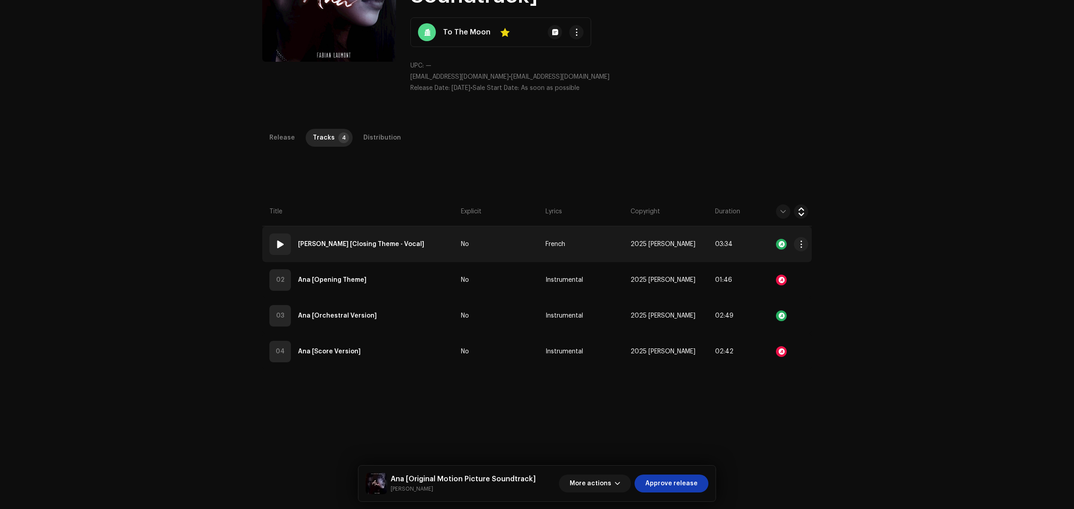 The height and width of the screenshot is (509, 1074). What do you see at coordinates (332, 280) in the screenshot?
I see `strong: Ana [Opening Theme]` at bounding box center [332, 280].